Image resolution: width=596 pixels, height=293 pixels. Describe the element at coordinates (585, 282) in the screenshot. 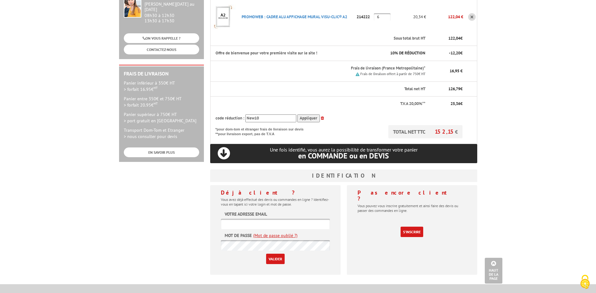

I see `img: Cookies (fenêtre modale)` at that location.